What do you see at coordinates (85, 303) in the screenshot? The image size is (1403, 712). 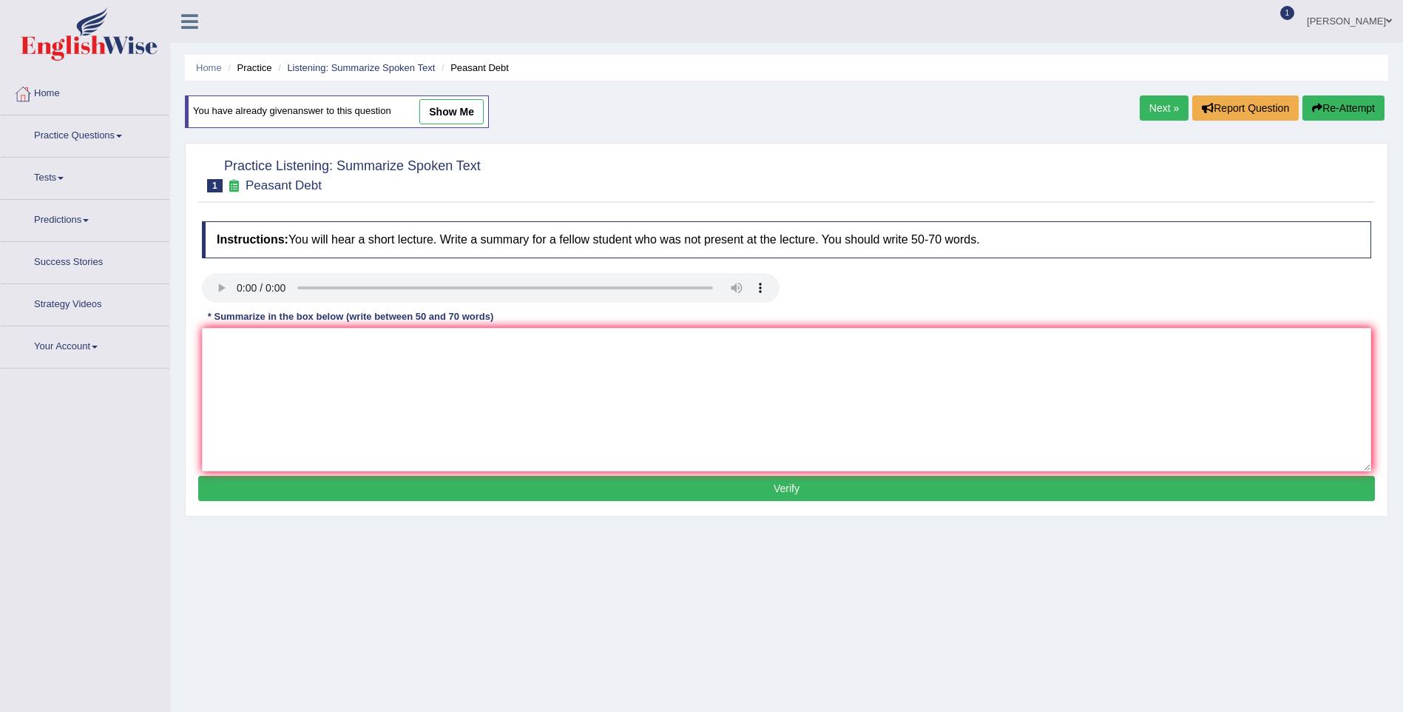 I see `a: Strategy Videos` at bounding box center [85, 303].